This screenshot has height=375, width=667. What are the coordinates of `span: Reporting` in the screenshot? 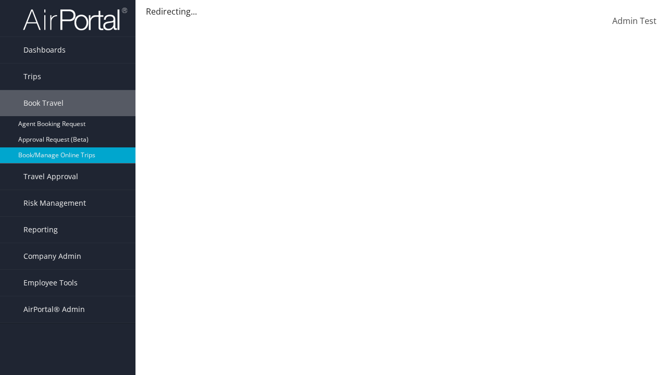 It's located at (41, 230).